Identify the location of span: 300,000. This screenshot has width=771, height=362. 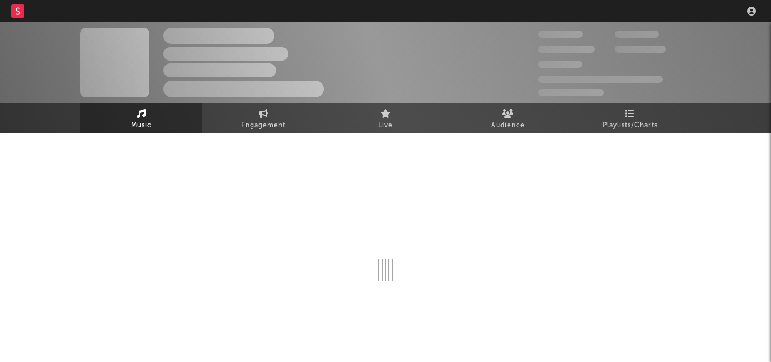
(561, 34).